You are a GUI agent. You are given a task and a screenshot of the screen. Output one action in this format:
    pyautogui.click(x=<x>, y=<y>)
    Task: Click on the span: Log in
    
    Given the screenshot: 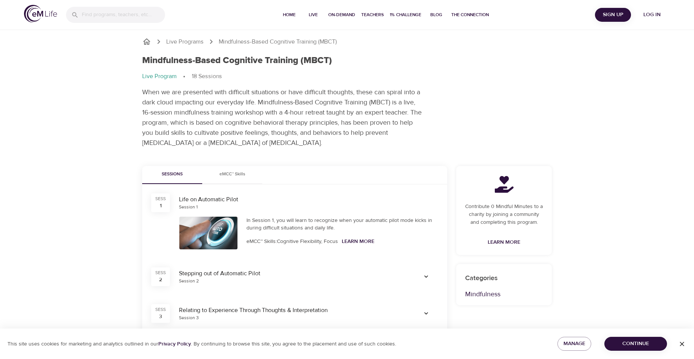 What is the action you would take?
    pyautogui.click(x=652, y=15)
    